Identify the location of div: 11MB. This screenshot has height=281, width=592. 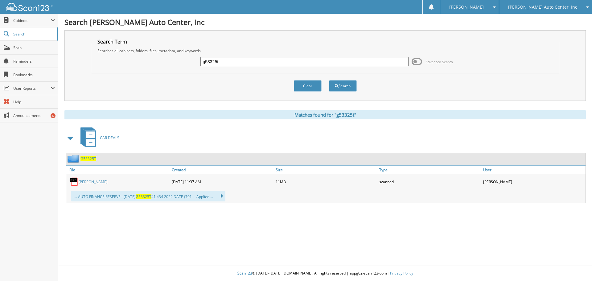
(326, 182).